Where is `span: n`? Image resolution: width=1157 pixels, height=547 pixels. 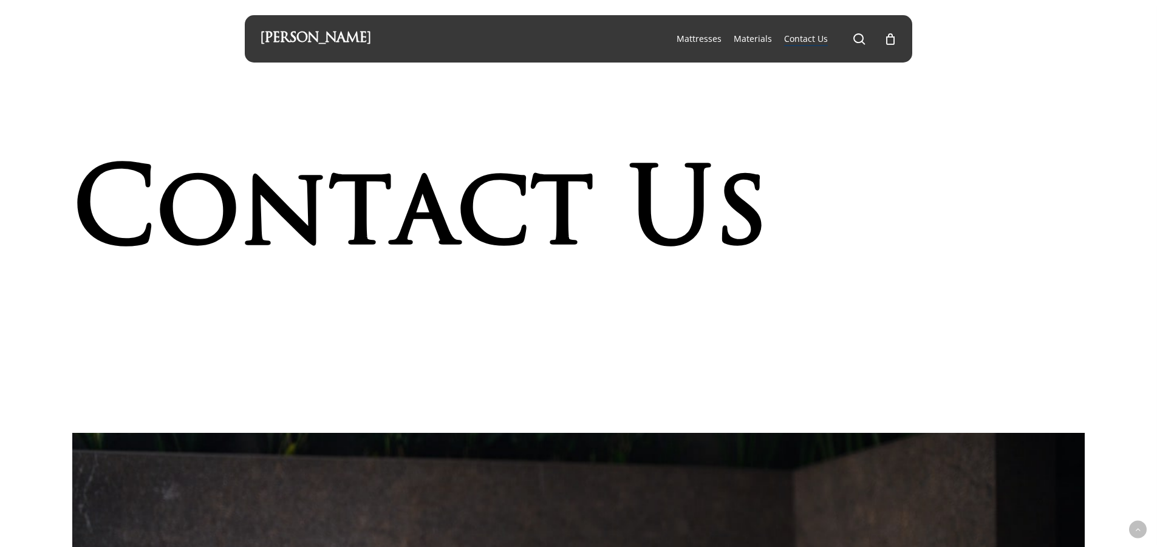 span: n is located at coordinates (284, 217).